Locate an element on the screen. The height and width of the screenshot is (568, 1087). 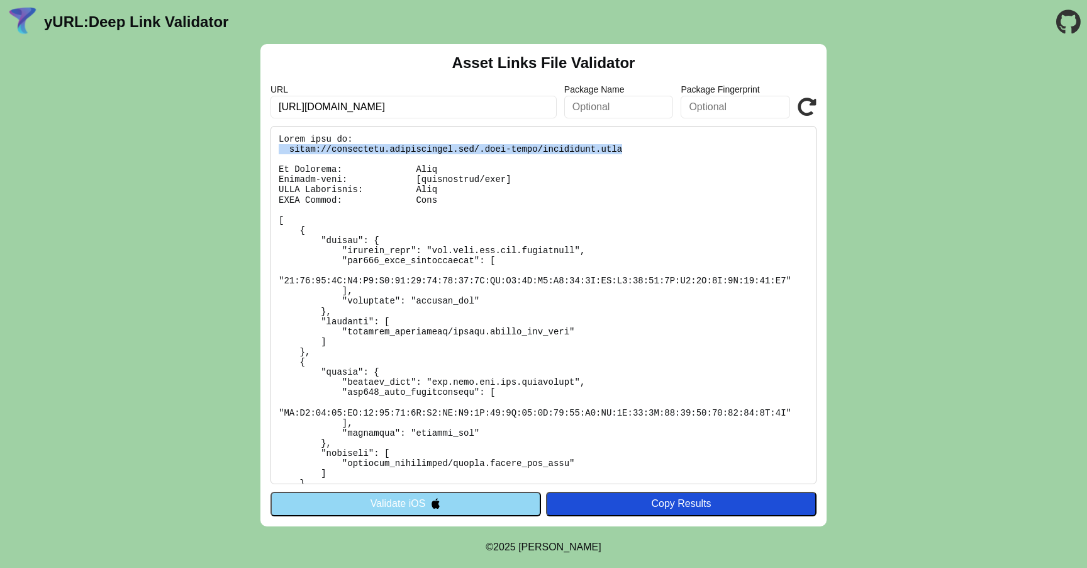
input: Required is located at coordinates (413, 107).